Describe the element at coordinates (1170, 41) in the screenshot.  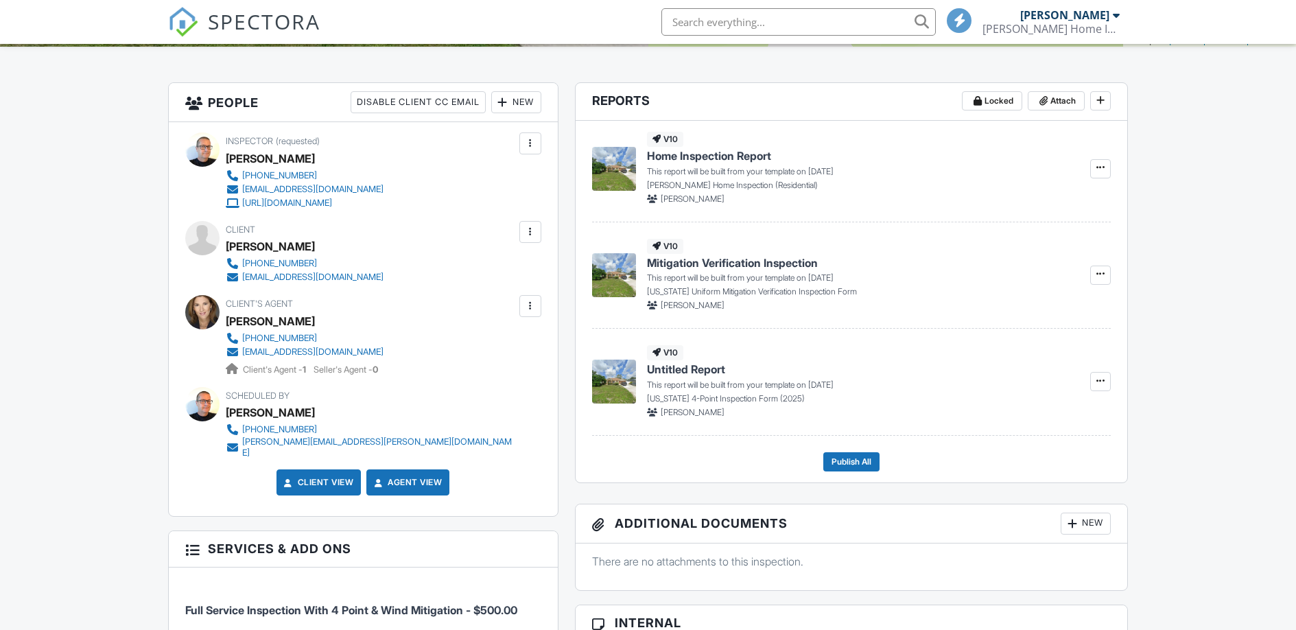
I see `a: © MapTiler` at that location.